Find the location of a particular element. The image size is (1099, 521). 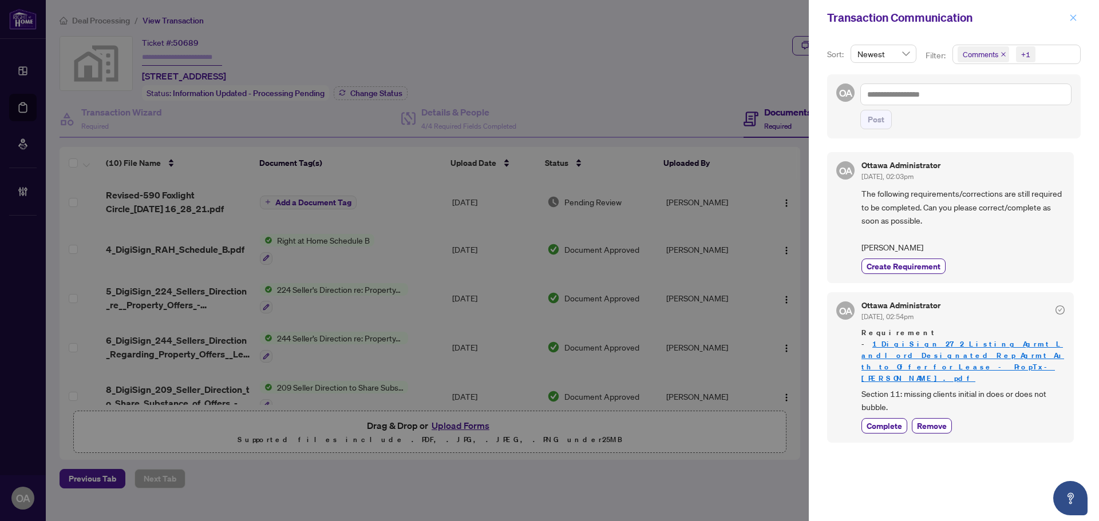

button: Remove is located at coordinates (932, 426).